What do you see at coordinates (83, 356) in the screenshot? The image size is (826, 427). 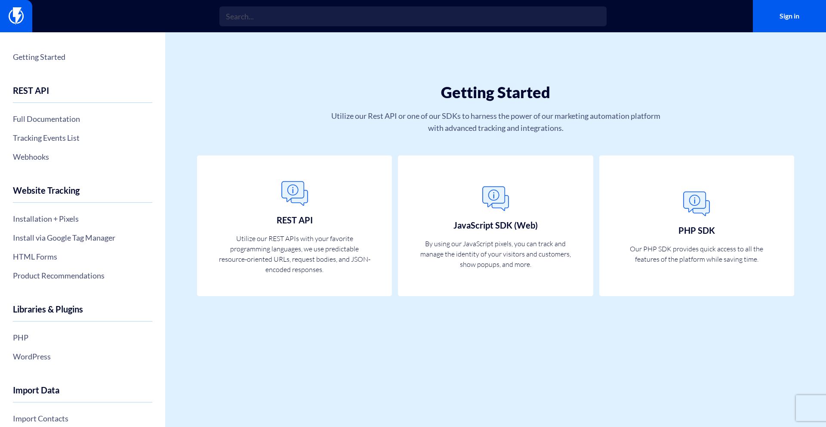 I see `a: WordPress` at bounding box center [83, 356].